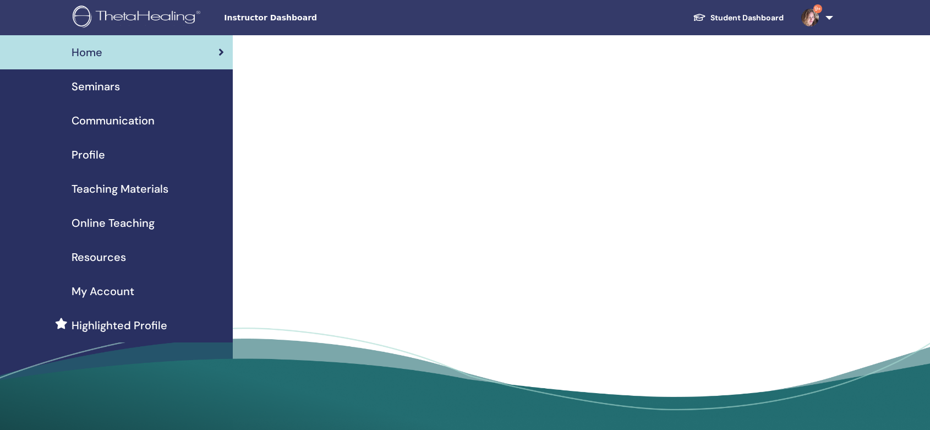 The image size is (930, 430). I want to click on span: Home, so click(87, 52).